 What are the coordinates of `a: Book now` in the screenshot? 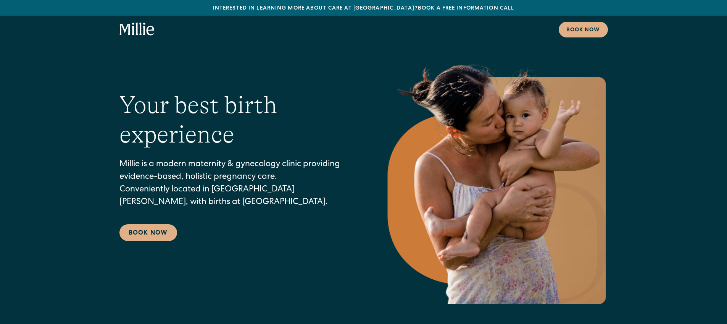 It's located at (583, 29).